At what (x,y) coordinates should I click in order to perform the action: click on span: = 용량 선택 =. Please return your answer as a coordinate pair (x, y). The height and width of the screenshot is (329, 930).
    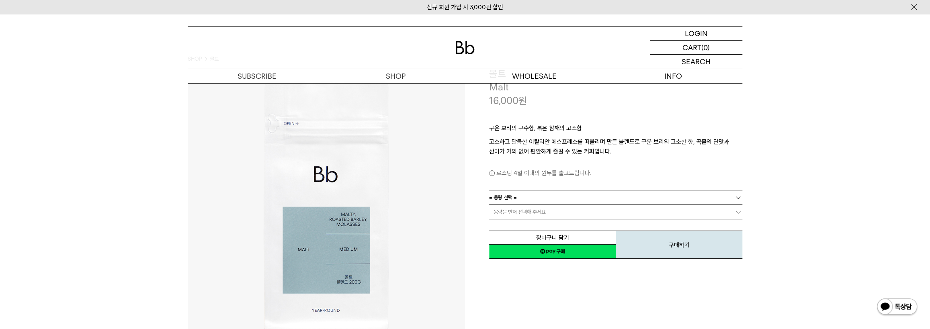
    Looking at the image, I should click on (503, 197).